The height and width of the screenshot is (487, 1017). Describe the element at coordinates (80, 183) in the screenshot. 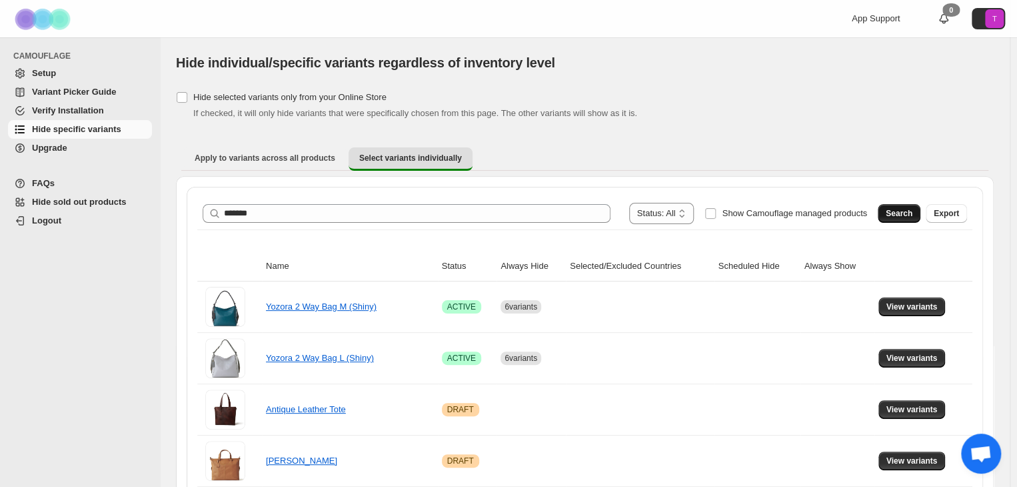

I see `a: FAQs` at that location.